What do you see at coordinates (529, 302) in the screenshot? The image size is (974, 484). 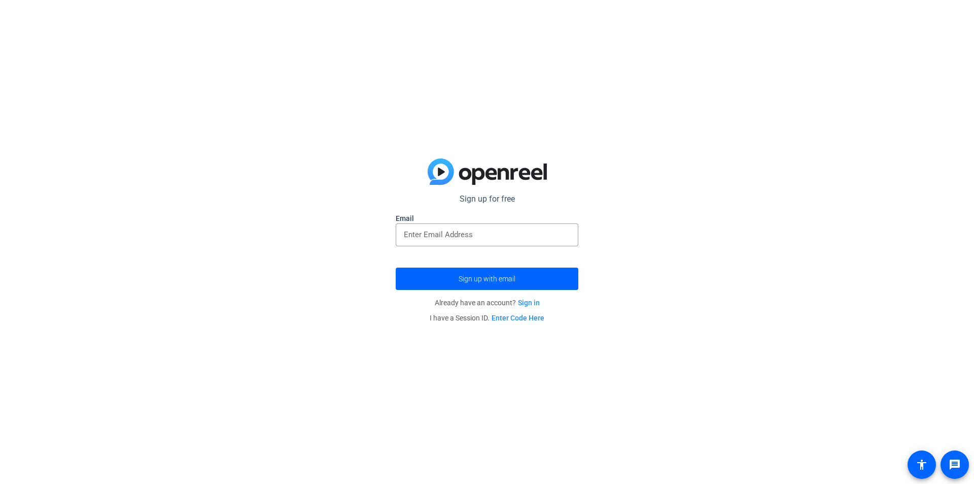 I see `a: Sign in` at bounding box center [529, 302].